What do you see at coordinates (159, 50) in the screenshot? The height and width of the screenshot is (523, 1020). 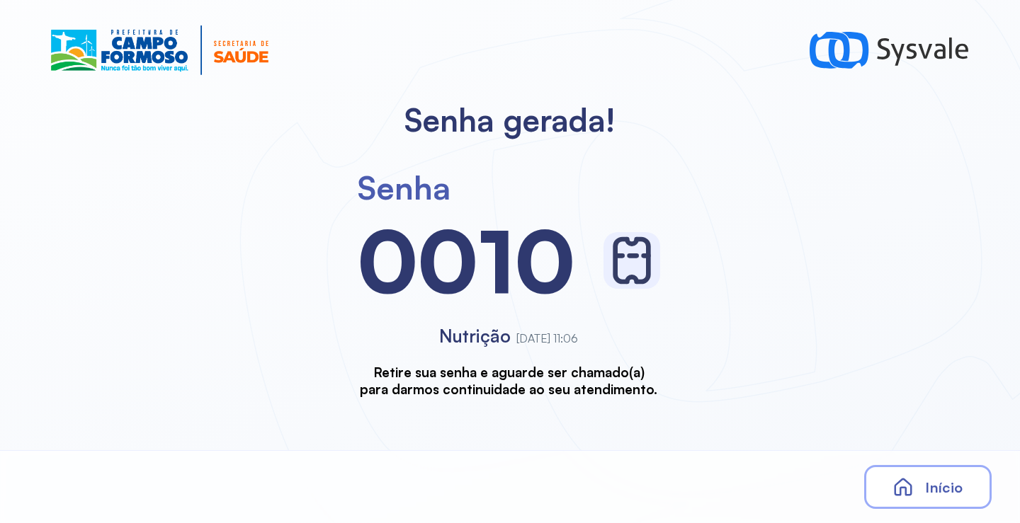 I see `img: Logotipo do estabelecimento` at bounding box center [159, 50].